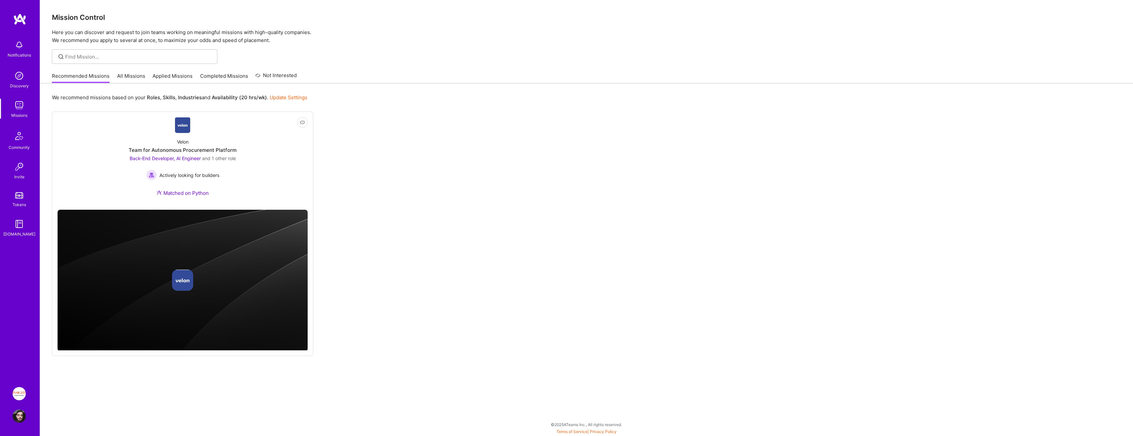  What do you see at coordinates (586, 17) in the screenshot?
I see `h3: Mission Control` at bounding box center [586, 17].